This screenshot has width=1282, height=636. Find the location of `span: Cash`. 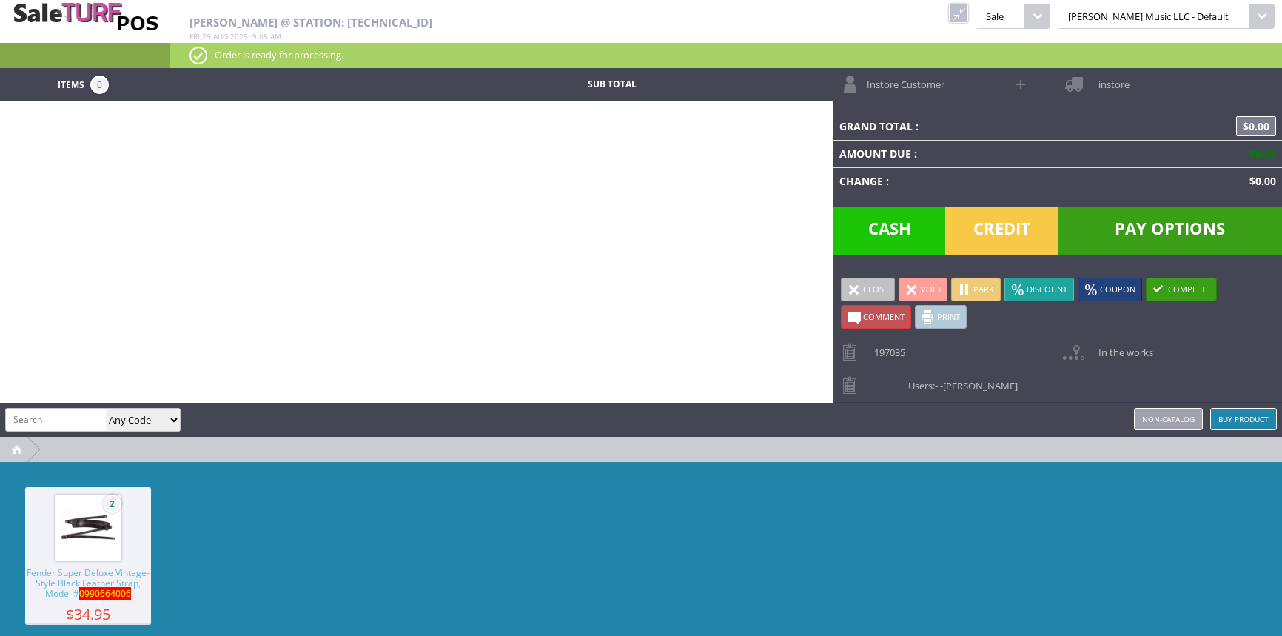

span: Cash is located at coordinates (890, 231).